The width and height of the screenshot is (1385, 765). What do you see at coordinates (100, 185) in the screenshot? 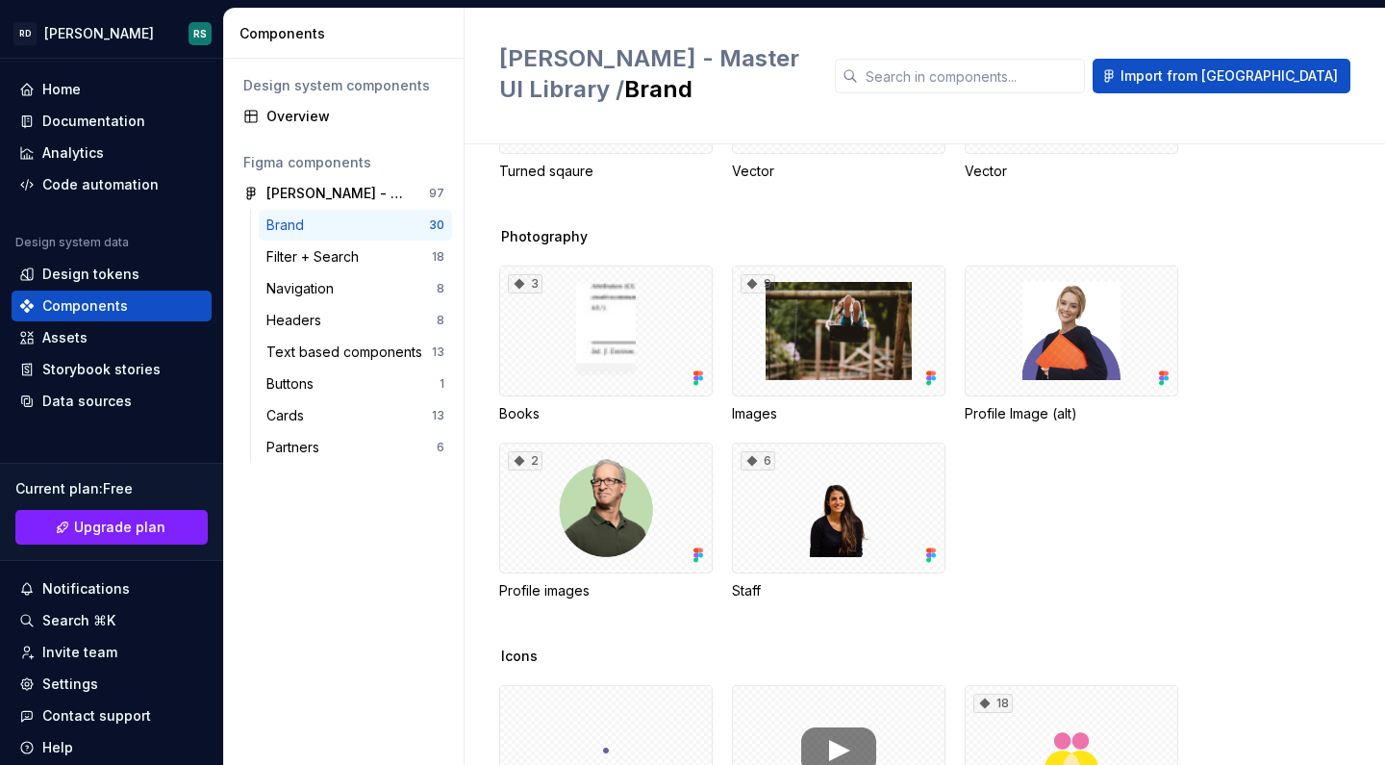
I see `div: Code automation` at bounding box center [100, 185].